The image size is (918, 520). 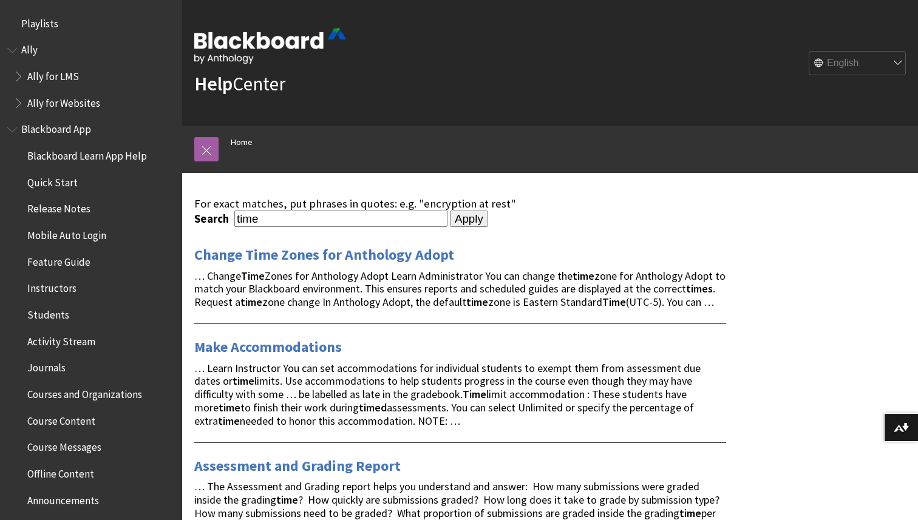 What do you see at coordinates (700, 288) in the screenshot?
I see `strong: times` at bounding box center [700, 288].